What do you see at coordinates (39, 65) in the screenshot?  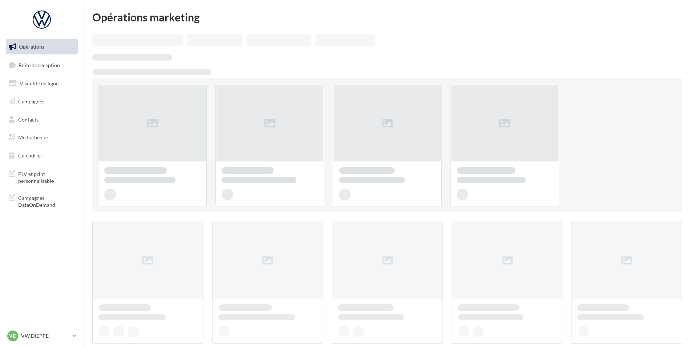 I see `span: Boîte de réception` at bounding box center [39, 65].